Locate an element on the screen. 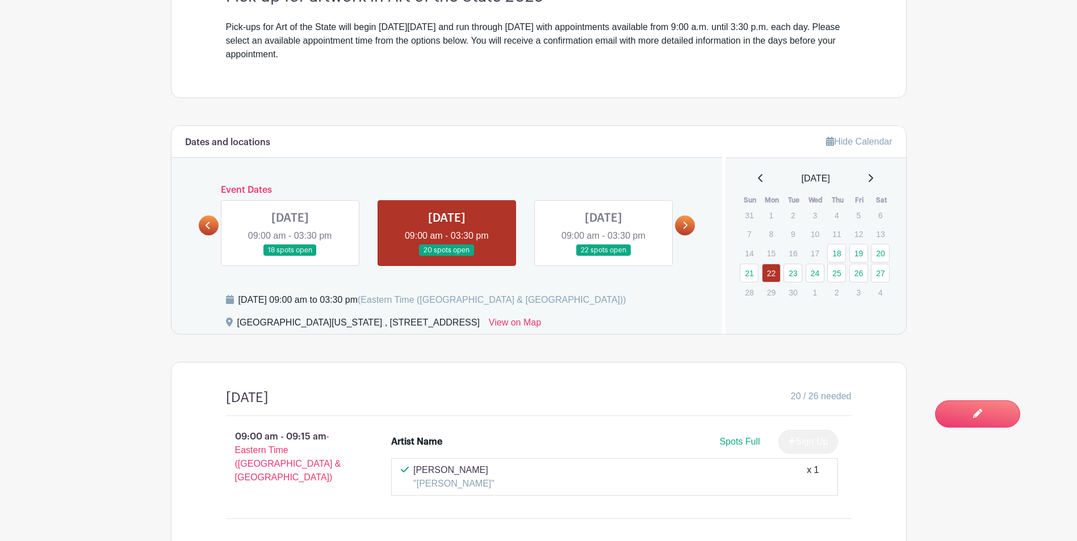  p: 8 is located at coordinates (771, 234).